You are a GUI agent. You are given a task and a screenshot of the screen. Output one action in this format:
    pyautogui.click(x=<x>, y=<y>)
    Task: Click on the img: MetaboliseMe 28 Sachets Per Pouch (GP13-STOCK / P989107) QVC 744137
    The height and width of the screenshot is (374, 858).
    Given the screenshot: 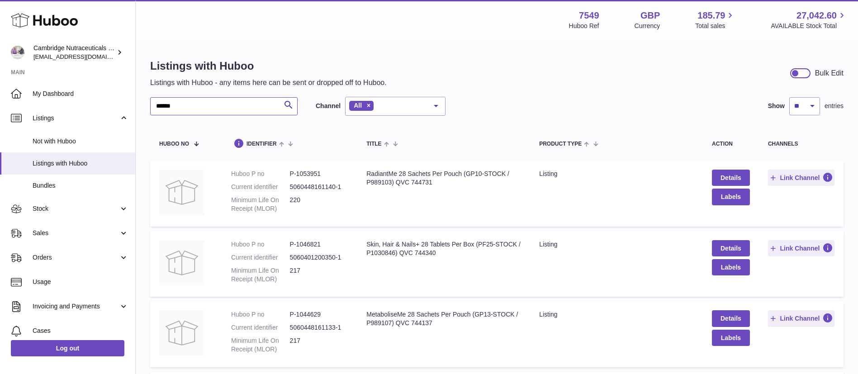 What is the action you would take?
    pyautogui.click(x=182, y=333)
    